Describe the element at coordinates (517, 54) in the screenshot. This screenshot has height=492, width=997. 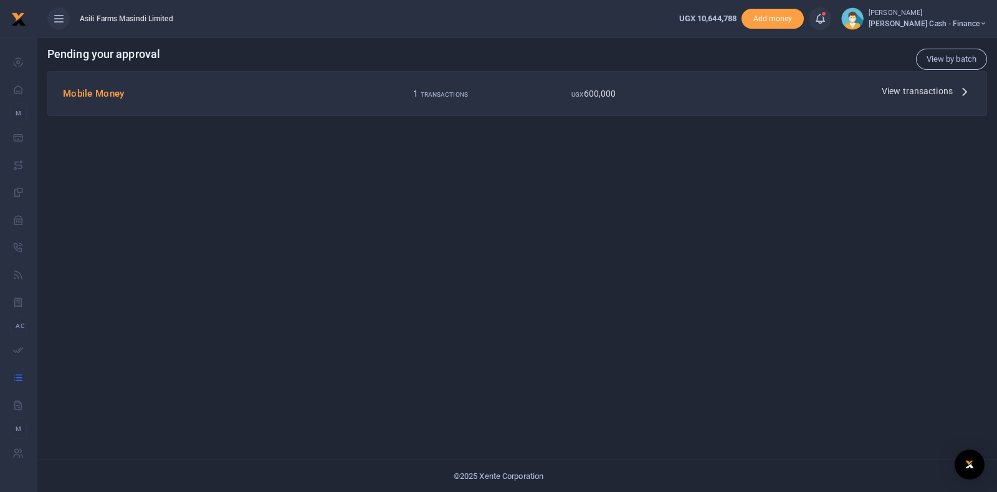
I see `h4: Pending your approval` at that location.